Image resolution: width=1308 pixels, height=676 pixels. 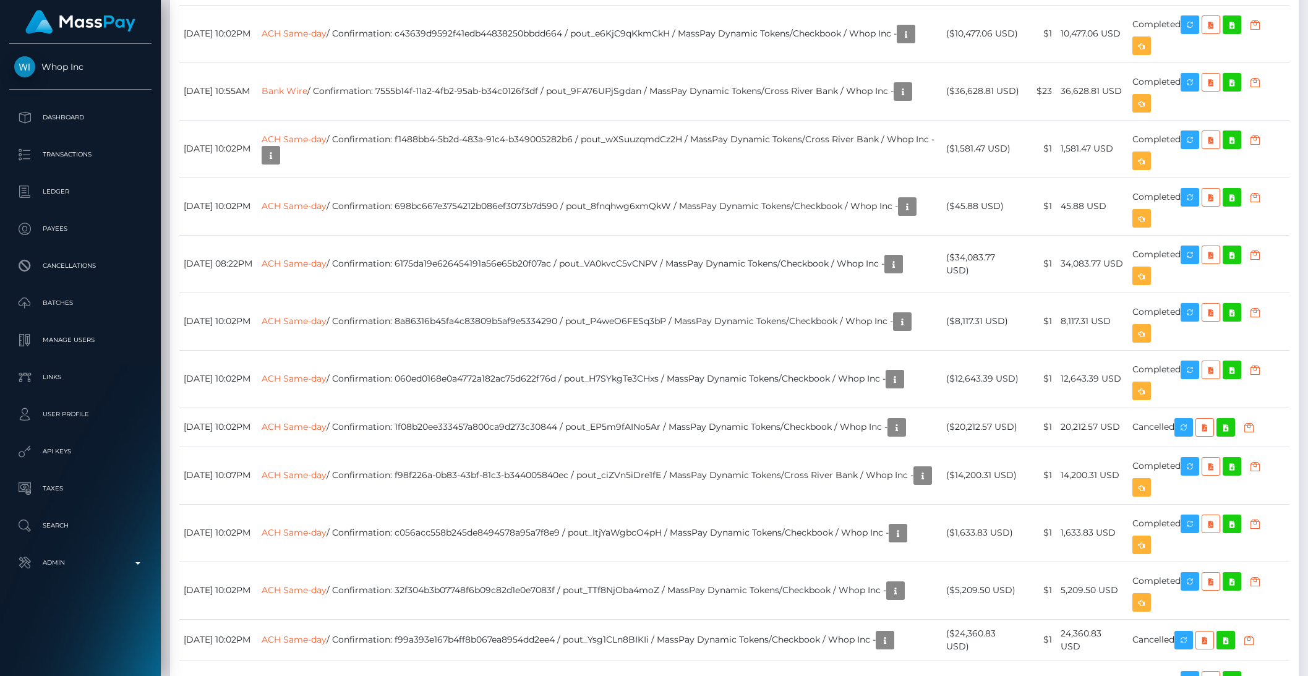 What do you see at coordinates (80, 192) in the screenshot?
I see `p: Ledger` at bounding box center [80, 192].